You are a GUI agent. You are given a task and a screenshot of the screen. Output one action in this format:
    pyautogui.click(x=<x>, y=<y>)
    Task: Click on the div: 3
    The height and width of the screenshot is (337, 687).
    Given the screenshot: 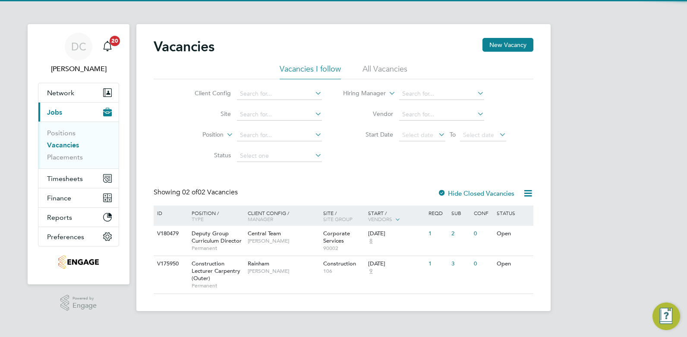 What is the action you would take?
    pyautogui.click(x=460, y=264)
    